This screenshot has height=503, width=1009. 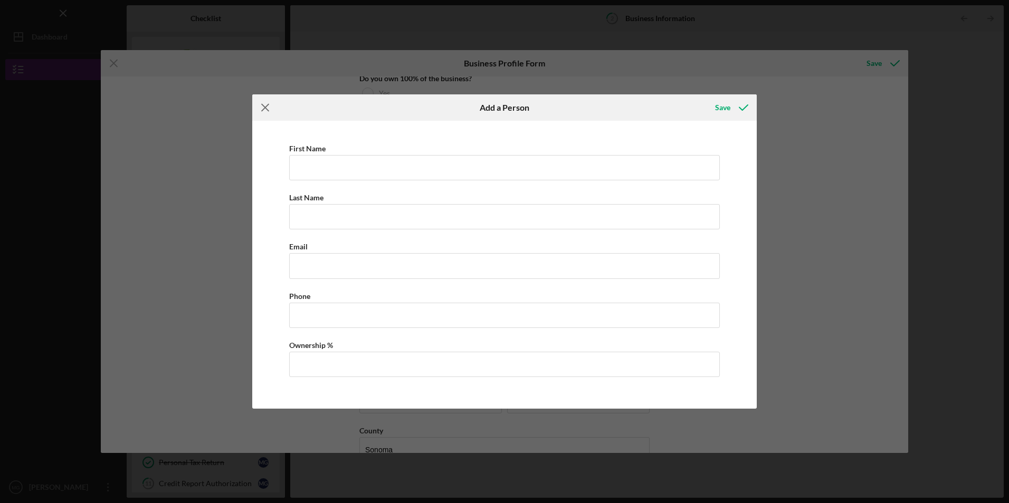 I want to click on label: Phone, so click(x=300, y=296).